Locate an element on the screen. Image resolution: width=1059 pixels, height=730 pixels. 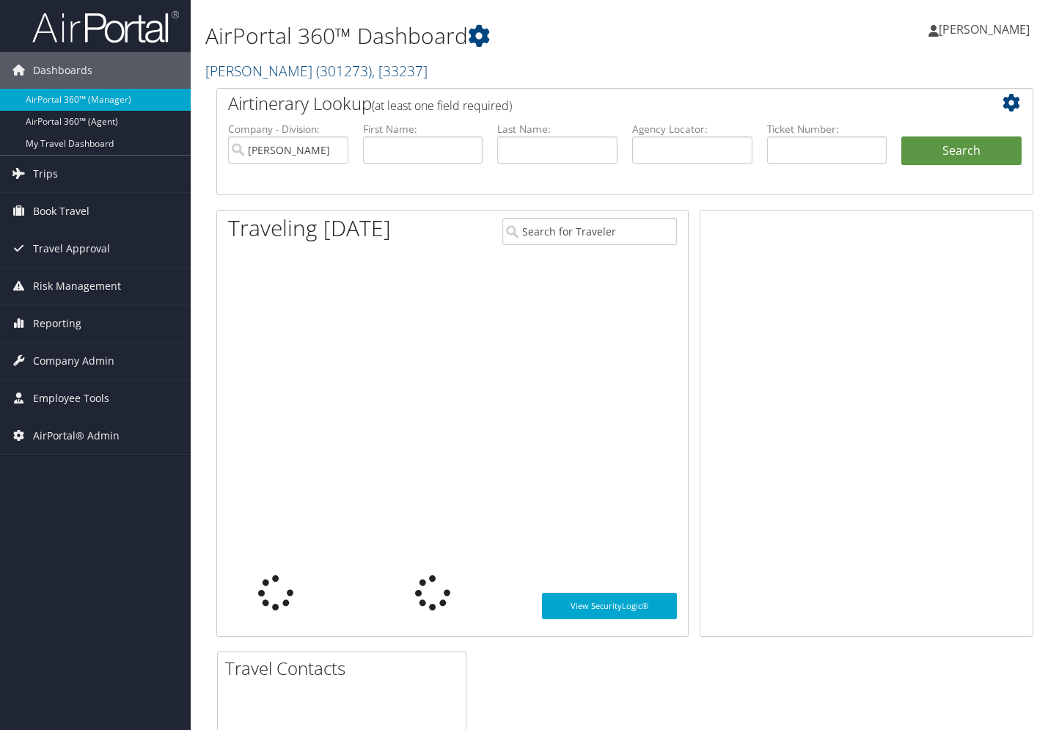
span: ( 301273 ) is located at coordinates (344, 70).